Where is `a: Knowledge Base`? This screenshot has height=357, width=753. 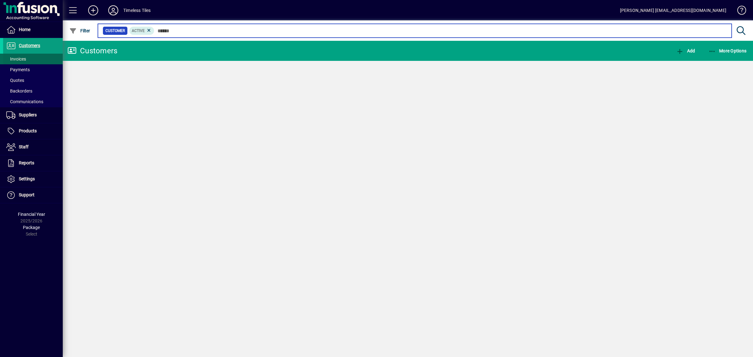
a: Knowledge Base is located at coordinates (739, 11).